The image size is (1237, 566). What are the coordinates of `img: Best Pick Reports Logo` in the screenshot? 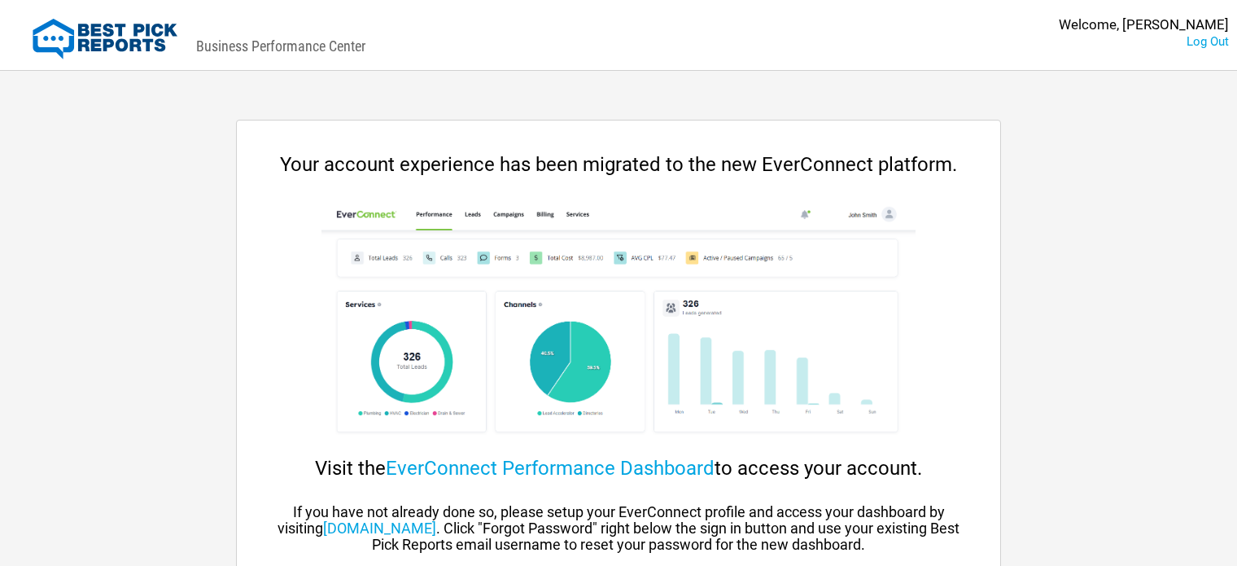 It's located at (105, 39).